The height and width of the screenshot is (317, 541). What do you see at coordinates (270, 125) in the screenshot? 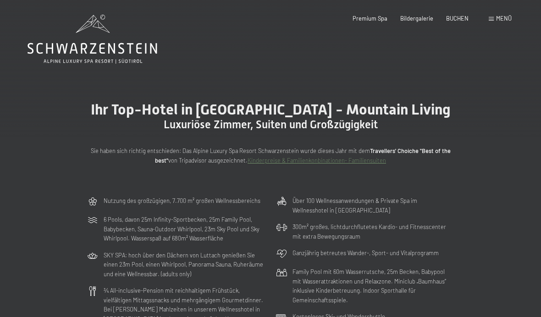
I see `span: Luxuriöse Zimmer, Suiten und Großzügigkeit` at bounding box center [270, 125].